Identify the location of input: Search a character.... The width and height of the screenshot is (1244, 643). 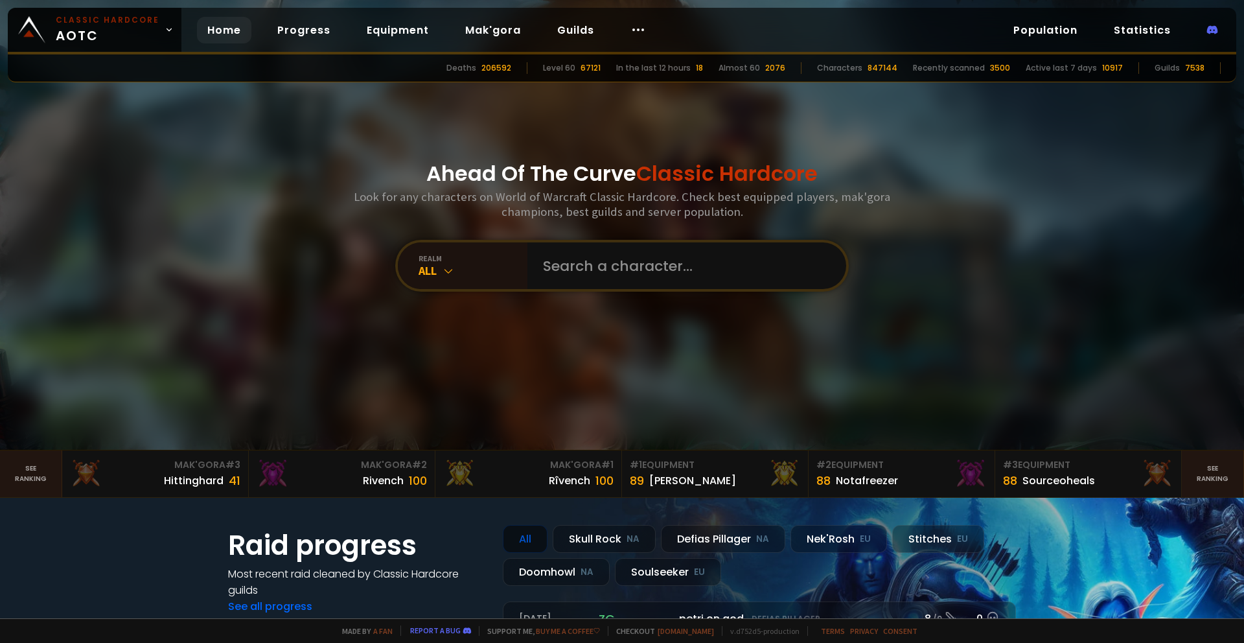
(683, 266).